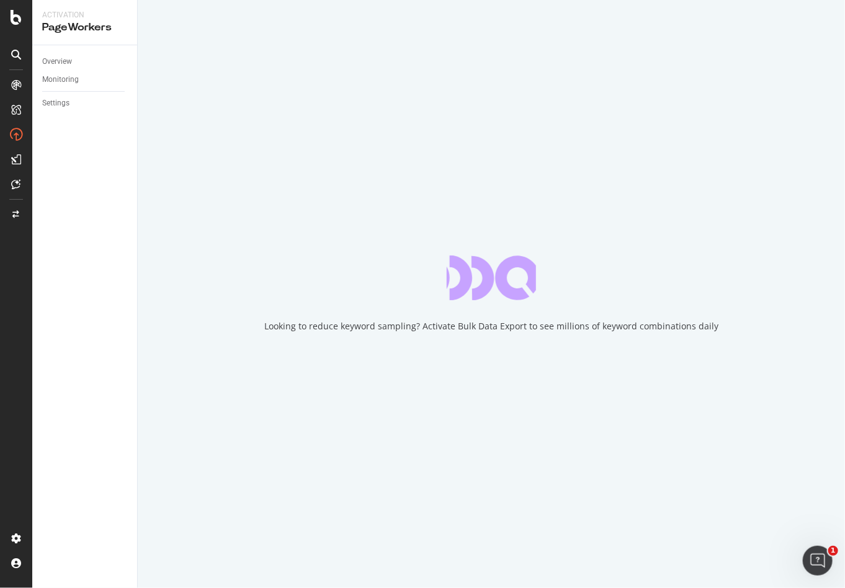  Describe the element at coordinates (85, 103) in the screenshot. I see `a: Settings` at that location.